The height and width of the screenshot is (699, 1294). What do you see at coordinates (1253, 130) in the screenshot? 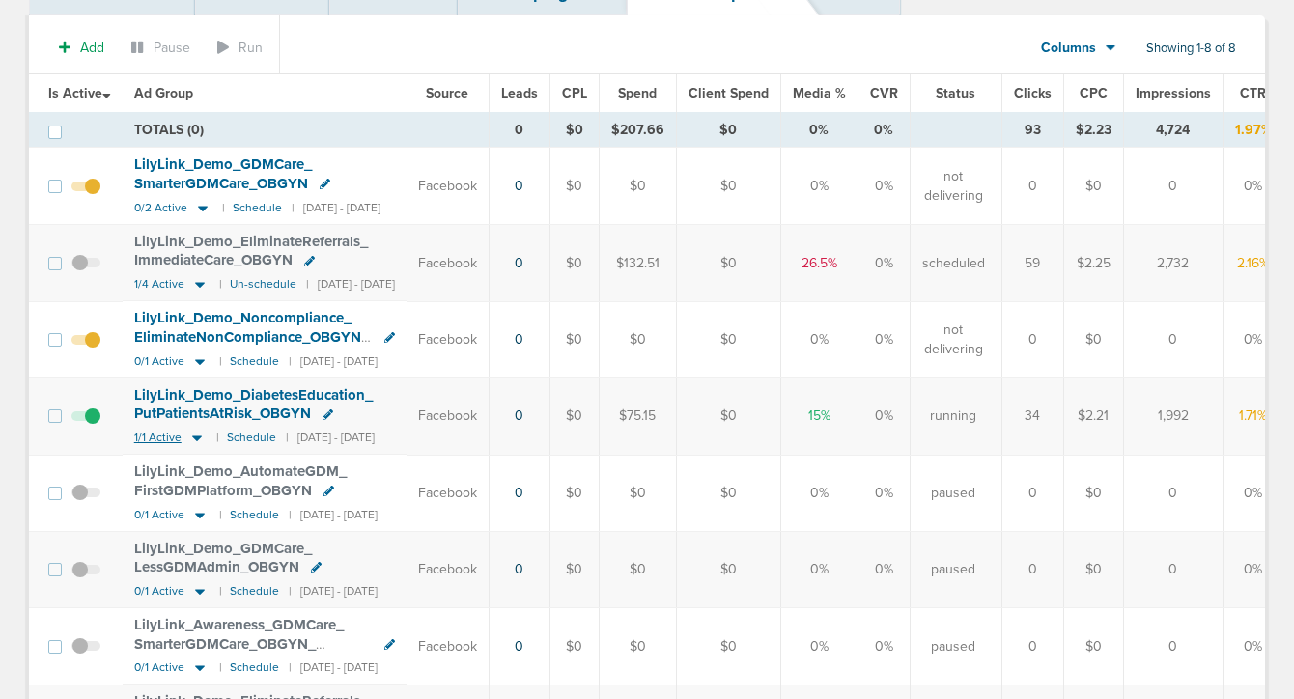
I see `td: 1.97%` at bounding box center [1253, 130].